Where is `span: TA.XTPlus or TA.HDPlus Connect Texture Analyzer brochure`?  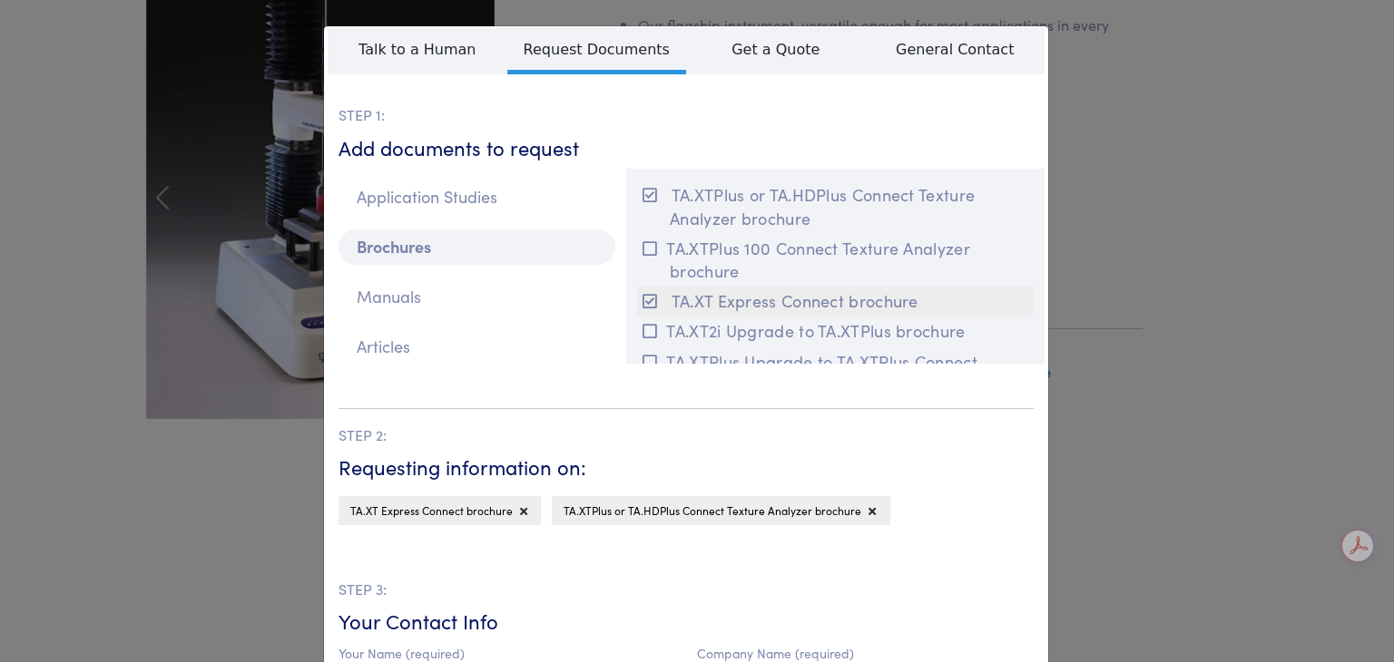 span: TA.XTPlus or TA.HDPlus Connect Texture Analyzer brochure is located at coordinates (712, 510).